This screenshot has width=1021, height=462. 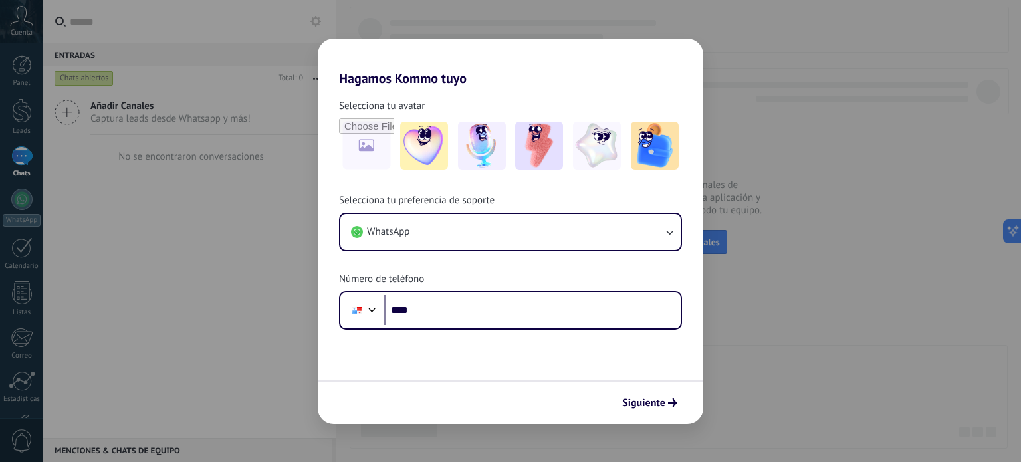 I want to click on img: -3.jpeg, so click(x=539, y=146).